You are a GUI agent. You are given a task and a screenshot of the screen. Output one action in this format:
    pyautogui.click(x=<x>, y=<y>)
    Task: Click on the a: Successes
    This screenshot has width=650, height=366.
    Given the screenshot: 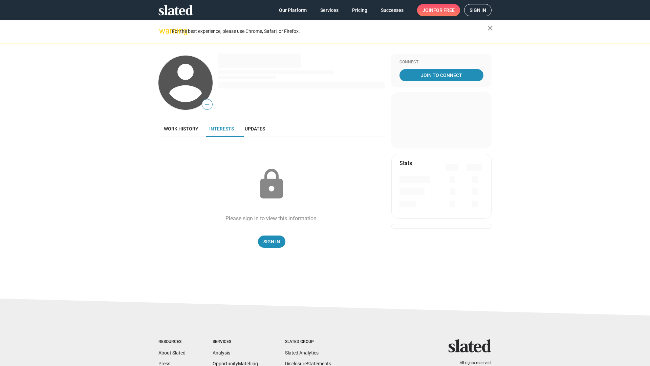 What is the action you would take?
    pyautogui.click(x=392, y=10)
    